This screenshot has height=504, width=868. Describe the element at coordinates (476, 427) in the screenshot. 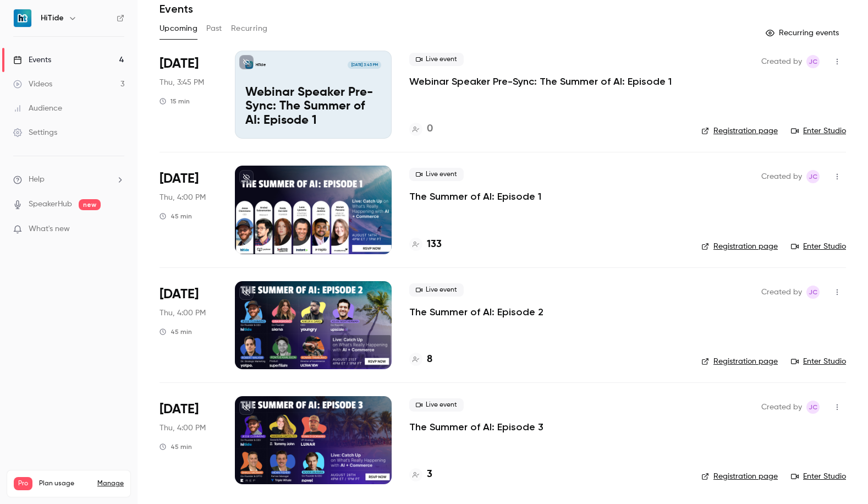

I see `a: The Summer of AI: Episode 3` at that location.